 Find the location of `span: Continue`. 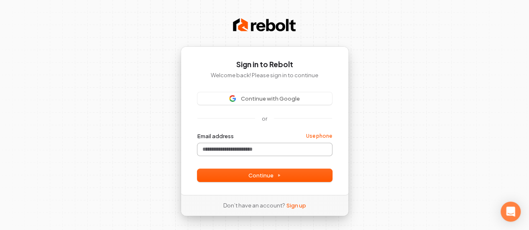

span: Continue is located at coordinates (265, 176).